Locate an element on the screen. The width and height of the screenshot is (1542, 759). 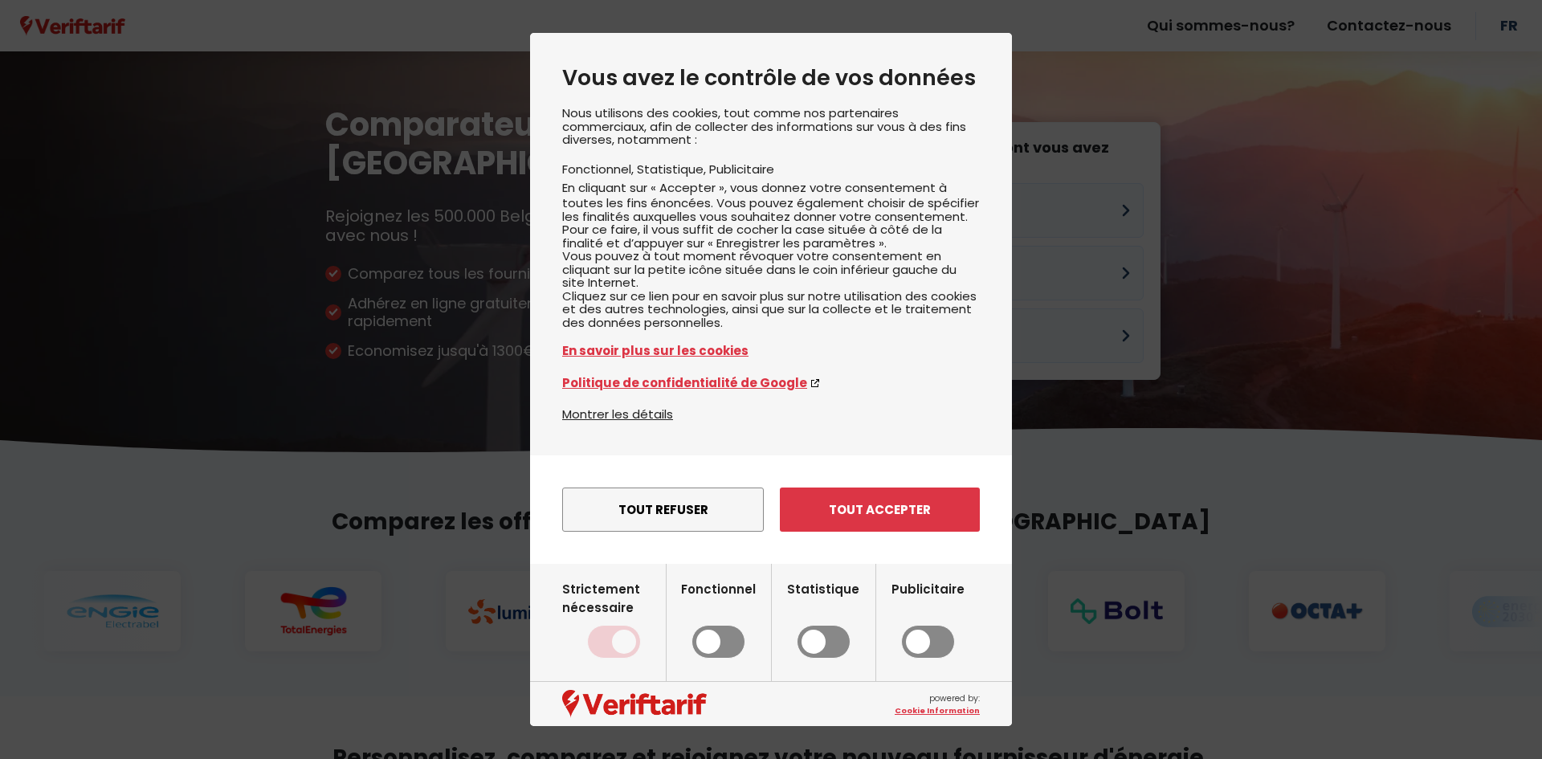
label: Strictement nécessaire is located at coordinates (613, 619).